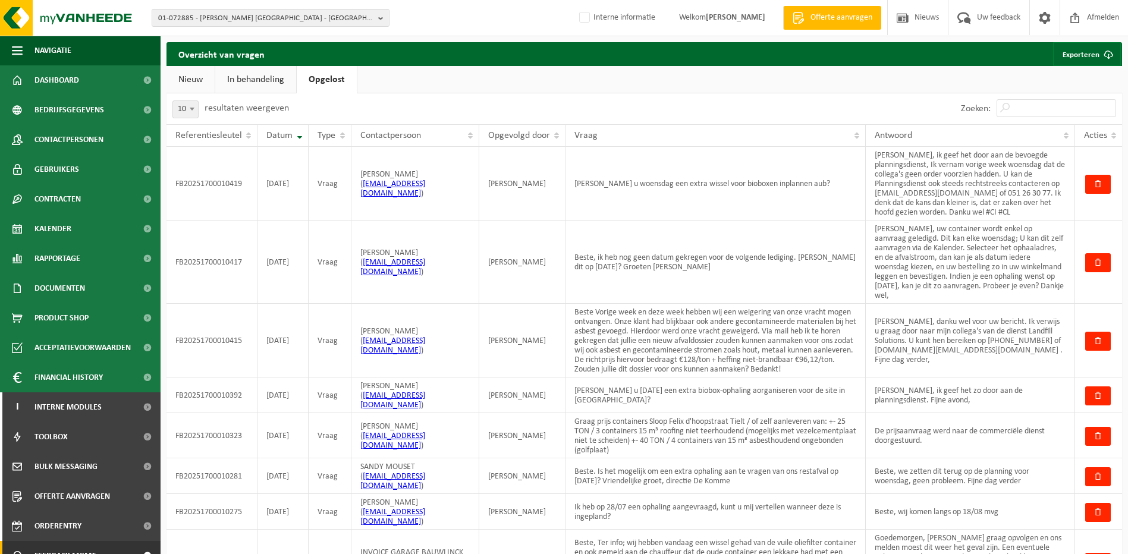  I want to click on td: Beste, wij komen langs op 18/08 mvg, so click(971, 512).